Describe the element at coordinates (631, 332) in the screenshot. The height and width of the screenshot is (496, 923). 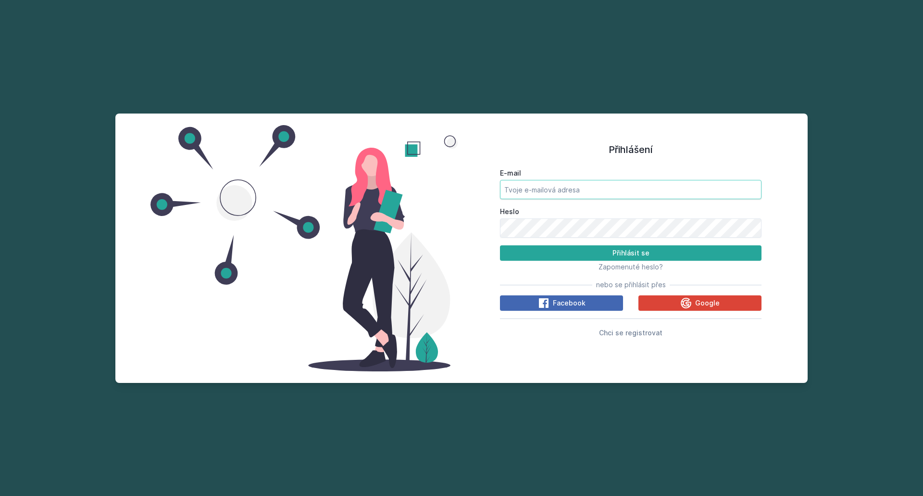
I see `button: Chci se registrovat` at that location.